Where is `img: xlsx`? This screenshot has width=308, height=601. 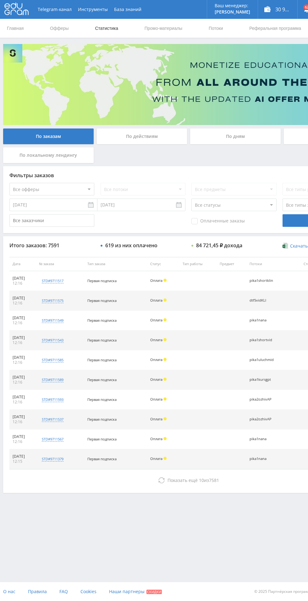
img: xlsx is located at coordinates (285, 245).